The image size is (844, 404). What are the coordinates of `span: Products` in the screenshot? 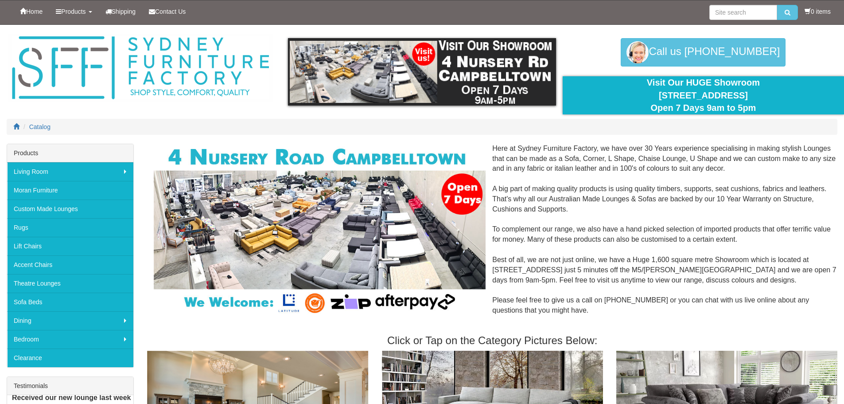 It's located at (73, 12).